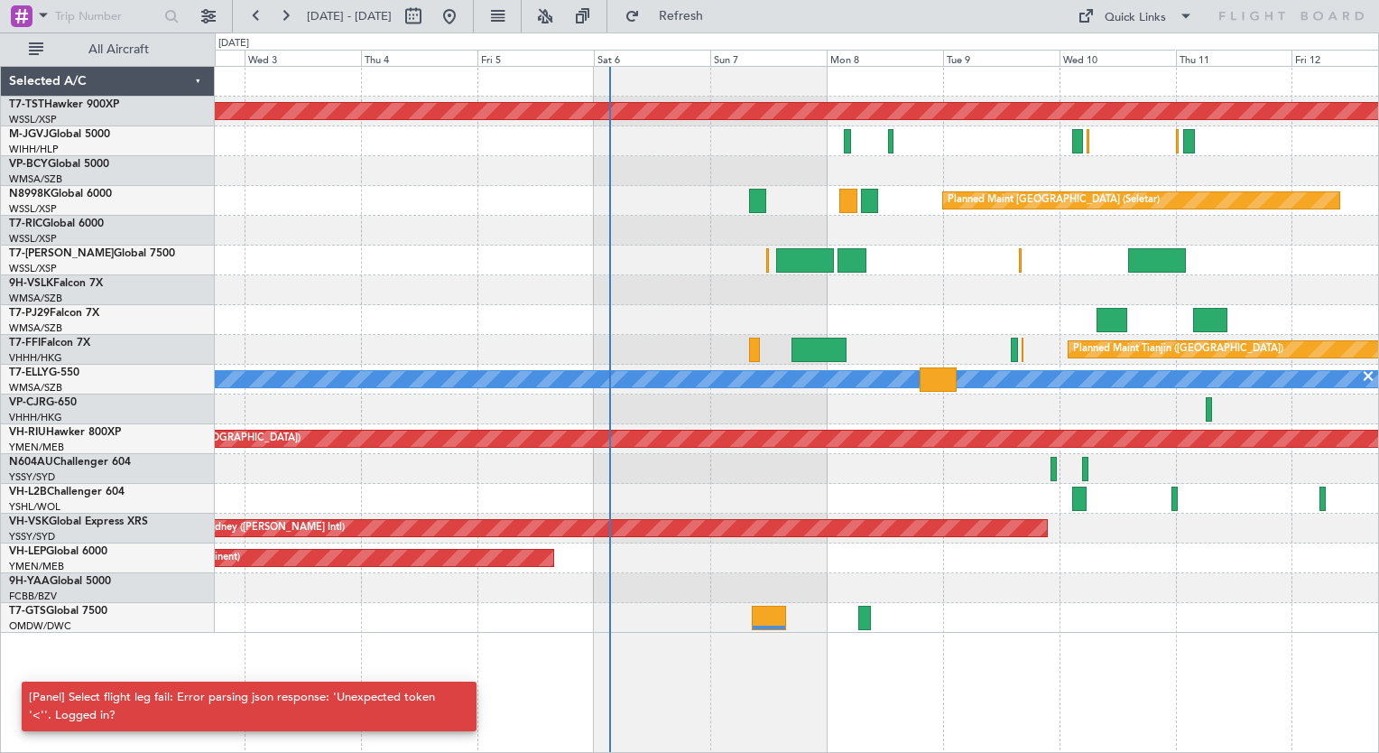 This screenshot has height=753, width=1379. Describe the element at coordinates (50, 343) in the screenshot. I see `a: T7-FFIFalcon 7X` at that location.